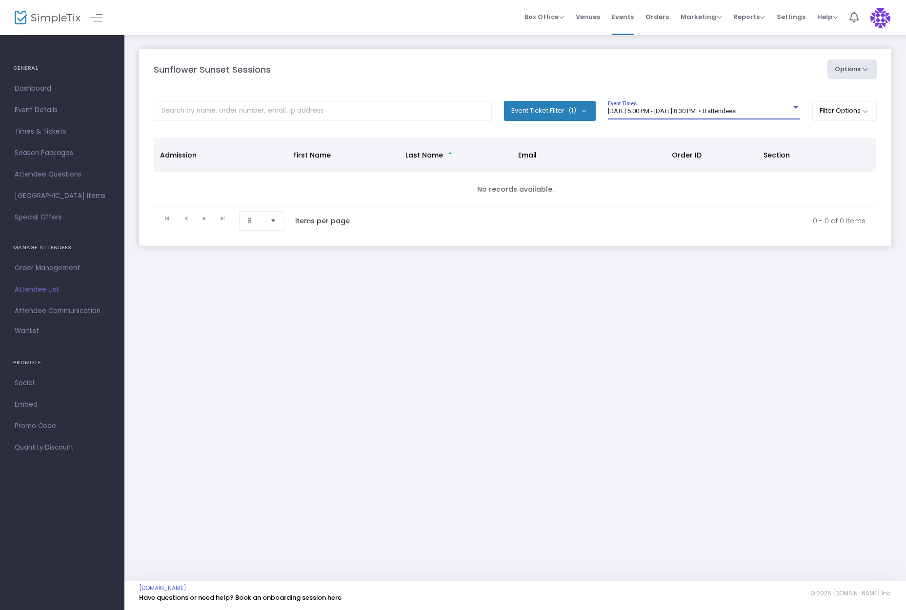 The height and width of the screenshot is (610, 906). I want to click on button: Filter Options, so click(845, 111).